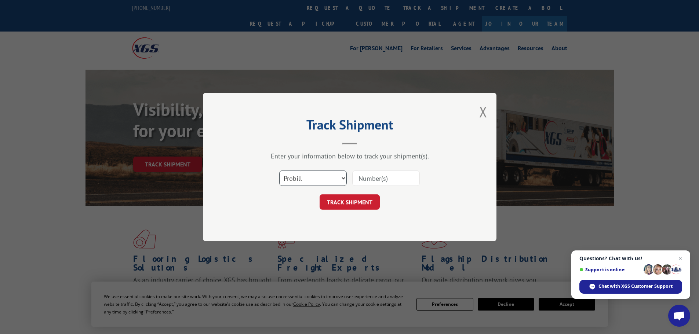 The width and height of the screenshot is (699, 334). What do you see at coordinates (350, 202) in the screenshot?
I see `button: TRACK SHIPMENT` at bounding box center [350, 202].